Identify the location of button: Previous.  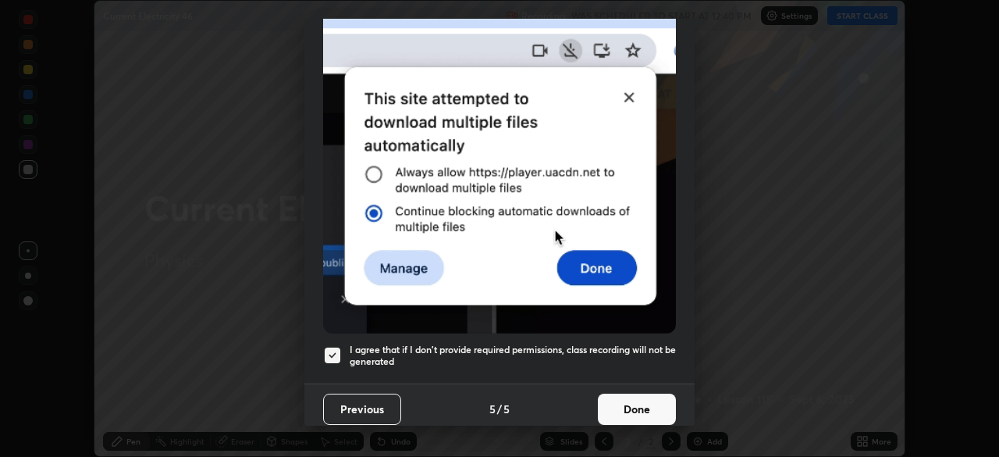
(362, 409).